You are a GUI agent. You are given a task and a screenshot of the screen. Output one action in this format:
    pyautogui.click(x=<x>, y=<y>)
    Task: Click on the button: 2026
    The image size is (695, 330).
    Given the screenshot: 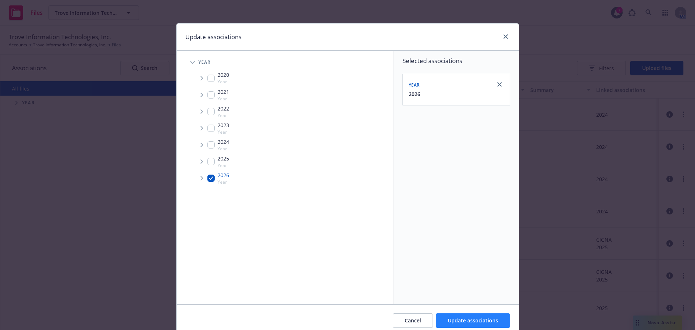 What is the action you would take?
    pyautogui.click(x=414, y=94)
    